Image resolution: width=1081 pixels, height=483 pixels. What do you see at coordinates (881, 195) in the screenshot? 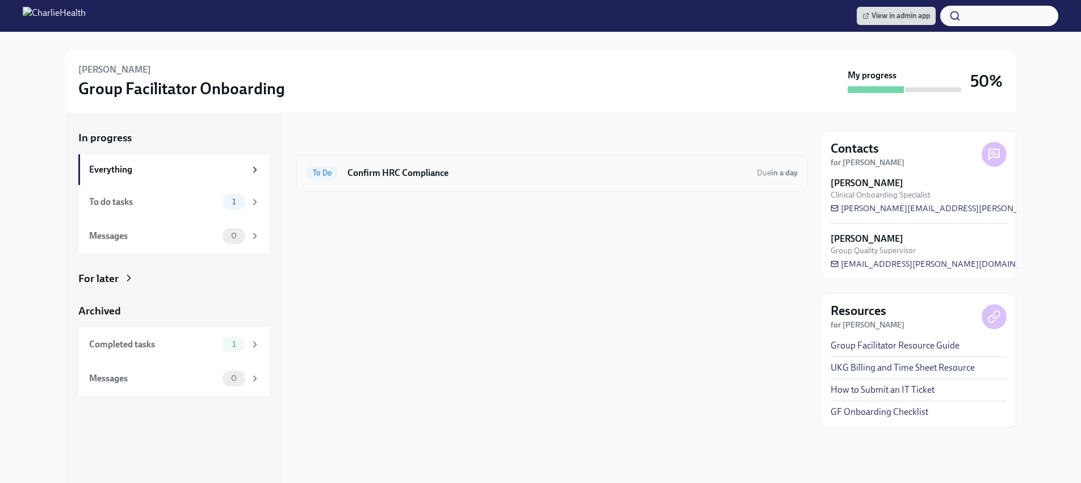
I see `span: Clinical Onboarding Specialist` at bounding box center [881, 195].